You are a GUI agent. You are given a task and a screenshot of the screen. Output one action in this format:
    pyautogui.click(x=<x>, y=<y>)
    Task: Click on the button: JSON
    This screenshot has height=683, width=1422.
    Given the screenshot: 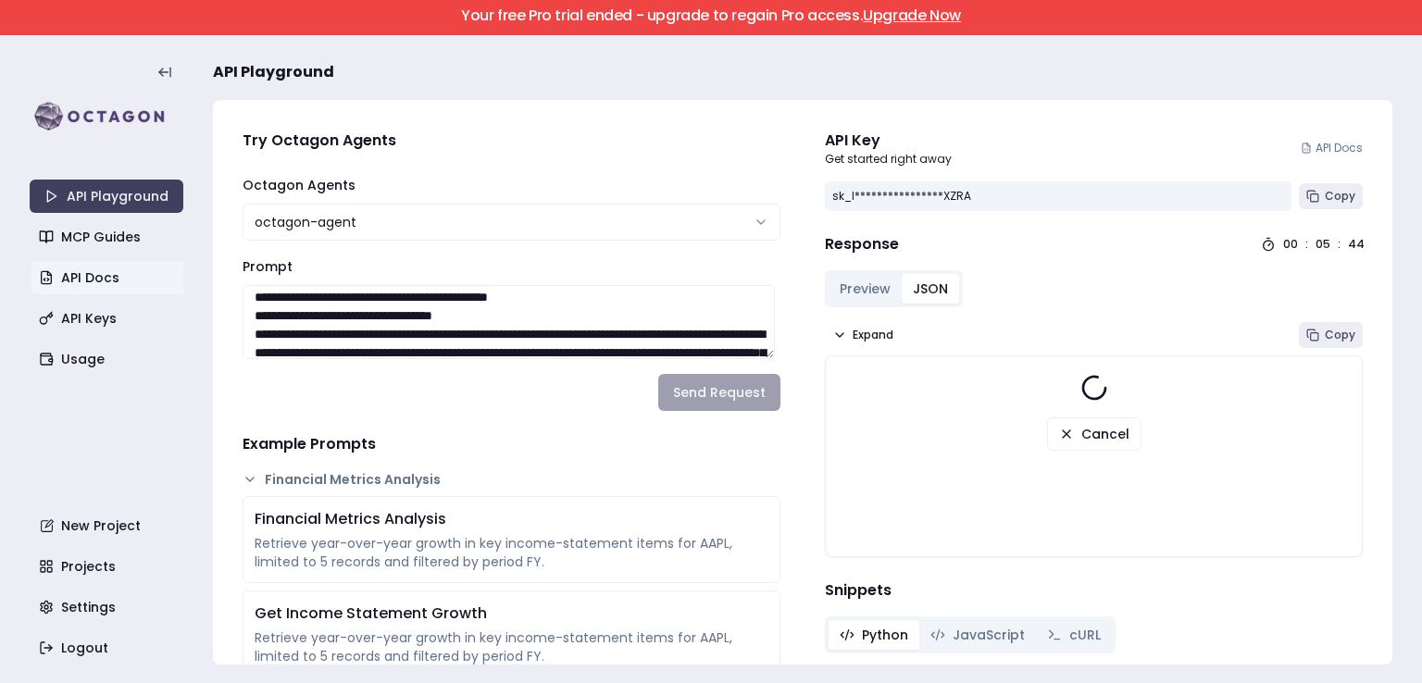 What is the action you would take?
    pyautogui.click(x=930, y=289)
    